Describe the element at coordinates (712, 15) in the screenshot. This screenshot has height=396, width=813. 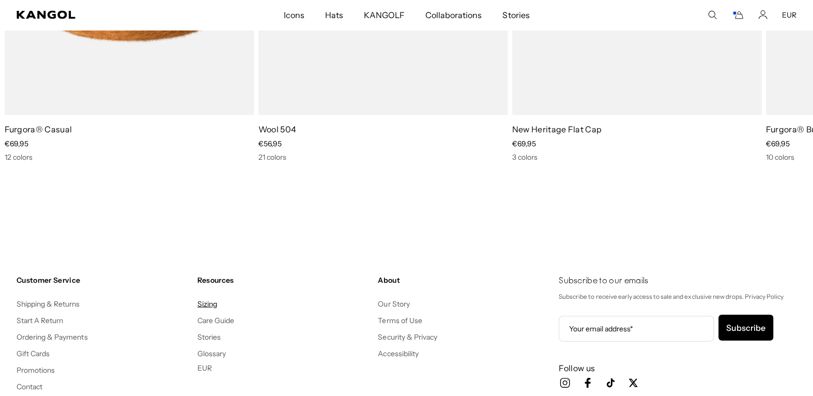
I see `summary: Search here` at that location.